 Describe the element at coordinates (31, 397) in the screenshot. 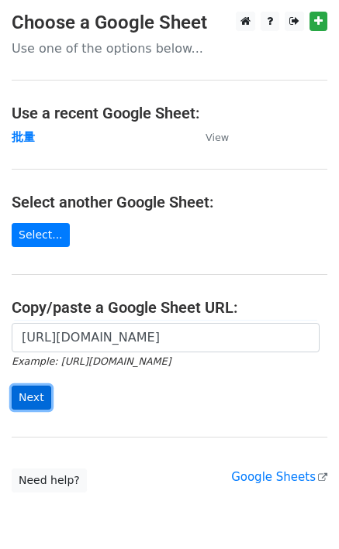

I see `input: Next` at that location.